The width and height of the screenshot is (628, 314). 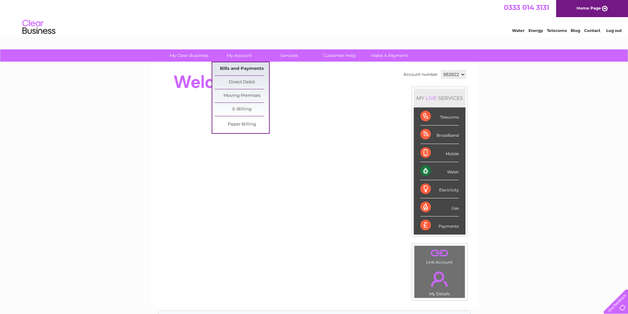 What do you see at coordinates (440, 153) in the screenshot?
I see `div: Mobile` at bounding box center [440, 153].